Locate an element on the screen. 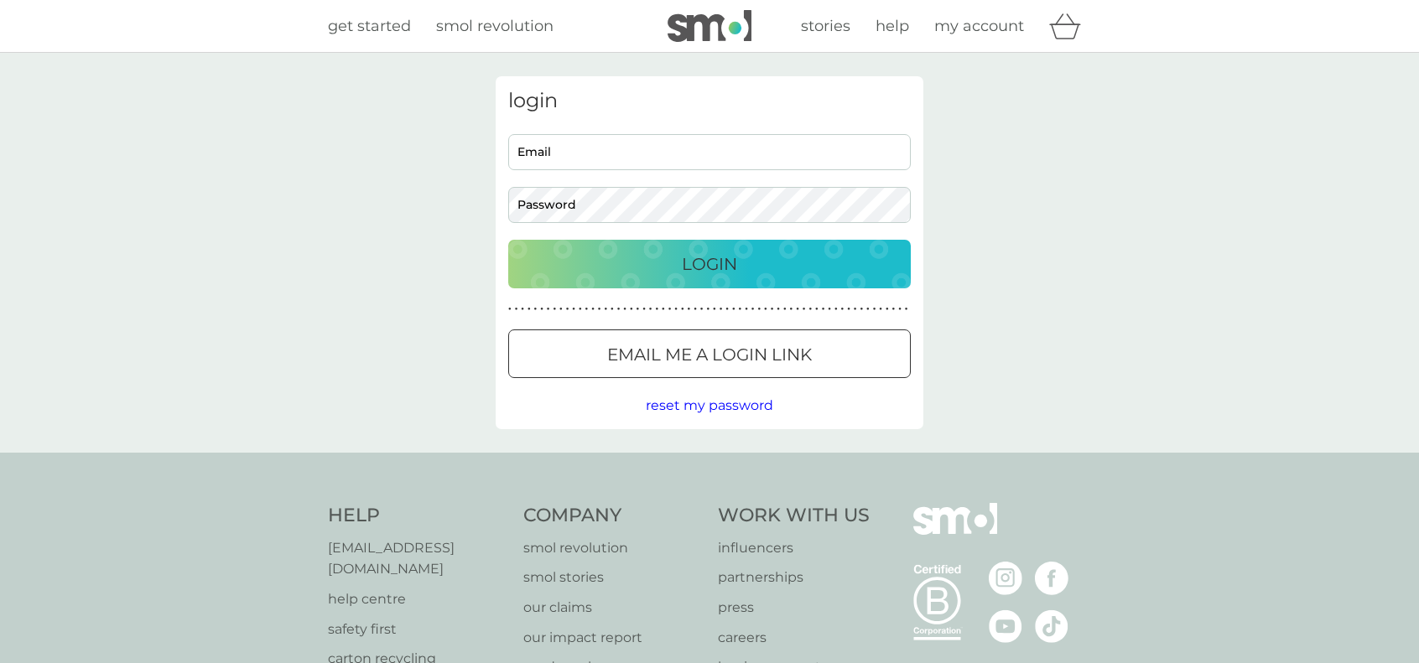 The height and width of the screenshot is (663, 1419). a: smol stories is located at coordinates (612, 578).